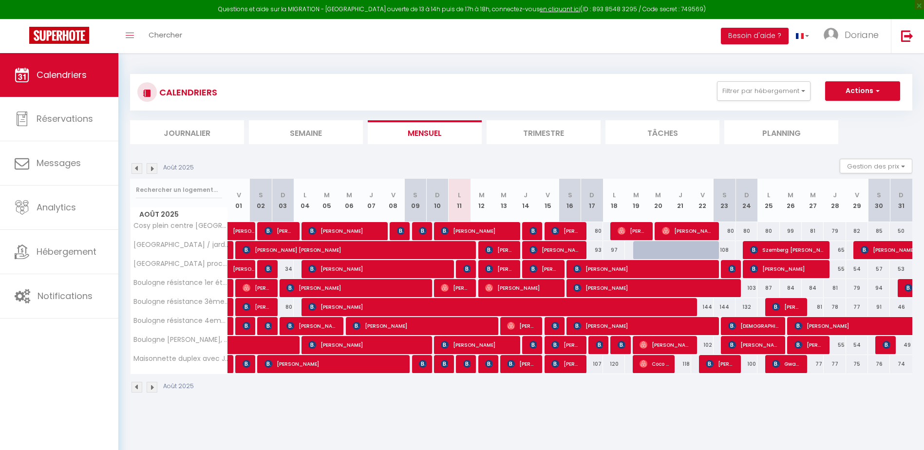 The width and height of the screenshot is (924, 450). What do you see at coordinates (768, 288) in the screenshot?
I see `div: 87` at bounding box center [768, 288].